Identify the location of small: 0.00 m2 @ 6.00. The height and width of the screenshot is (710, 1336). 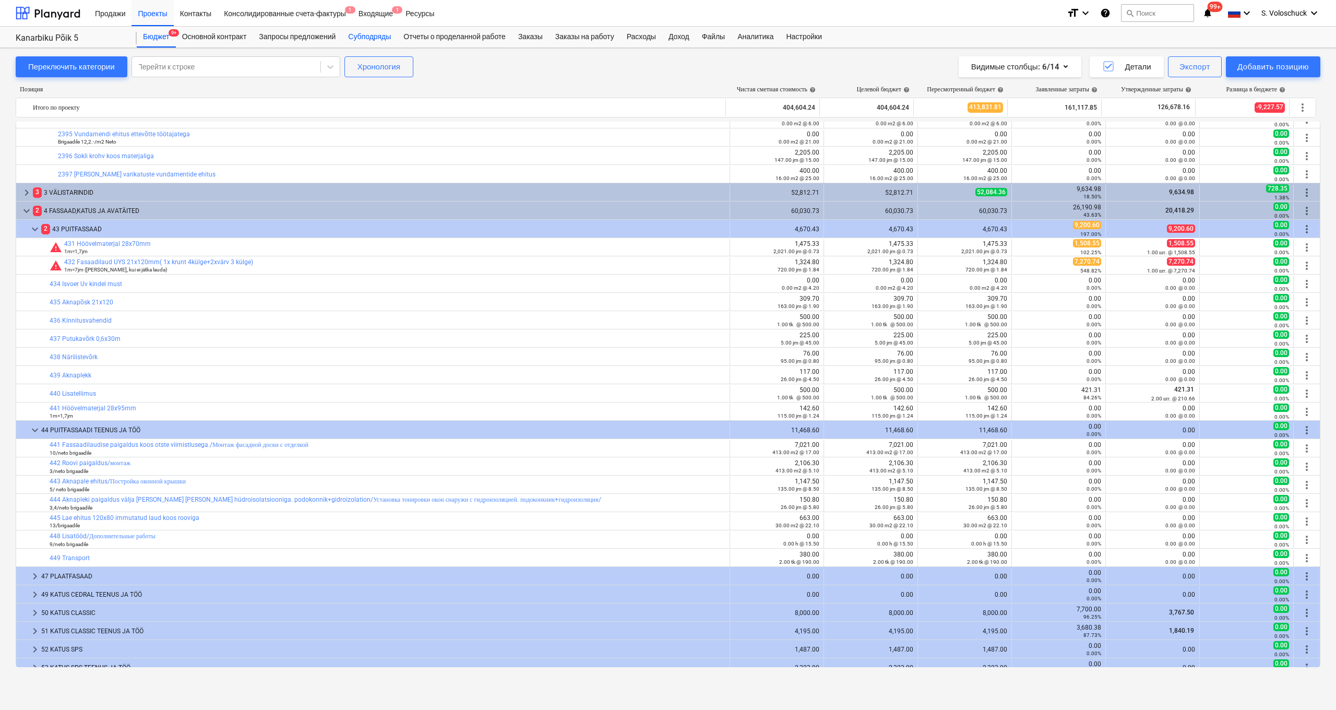
(800, 123).